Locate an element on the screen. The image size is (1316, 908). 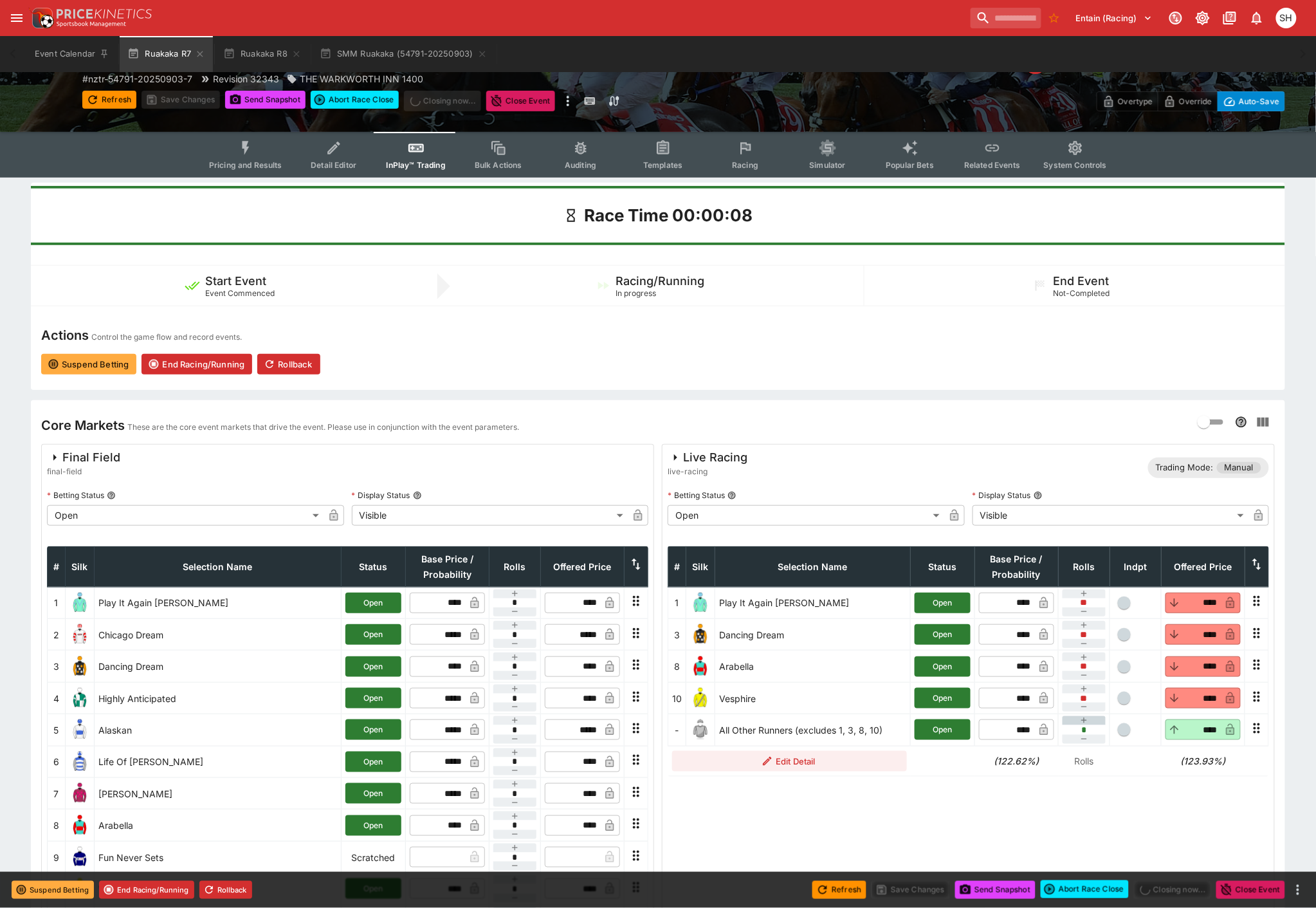
span: live-racing is located at coordinates (707, 472).